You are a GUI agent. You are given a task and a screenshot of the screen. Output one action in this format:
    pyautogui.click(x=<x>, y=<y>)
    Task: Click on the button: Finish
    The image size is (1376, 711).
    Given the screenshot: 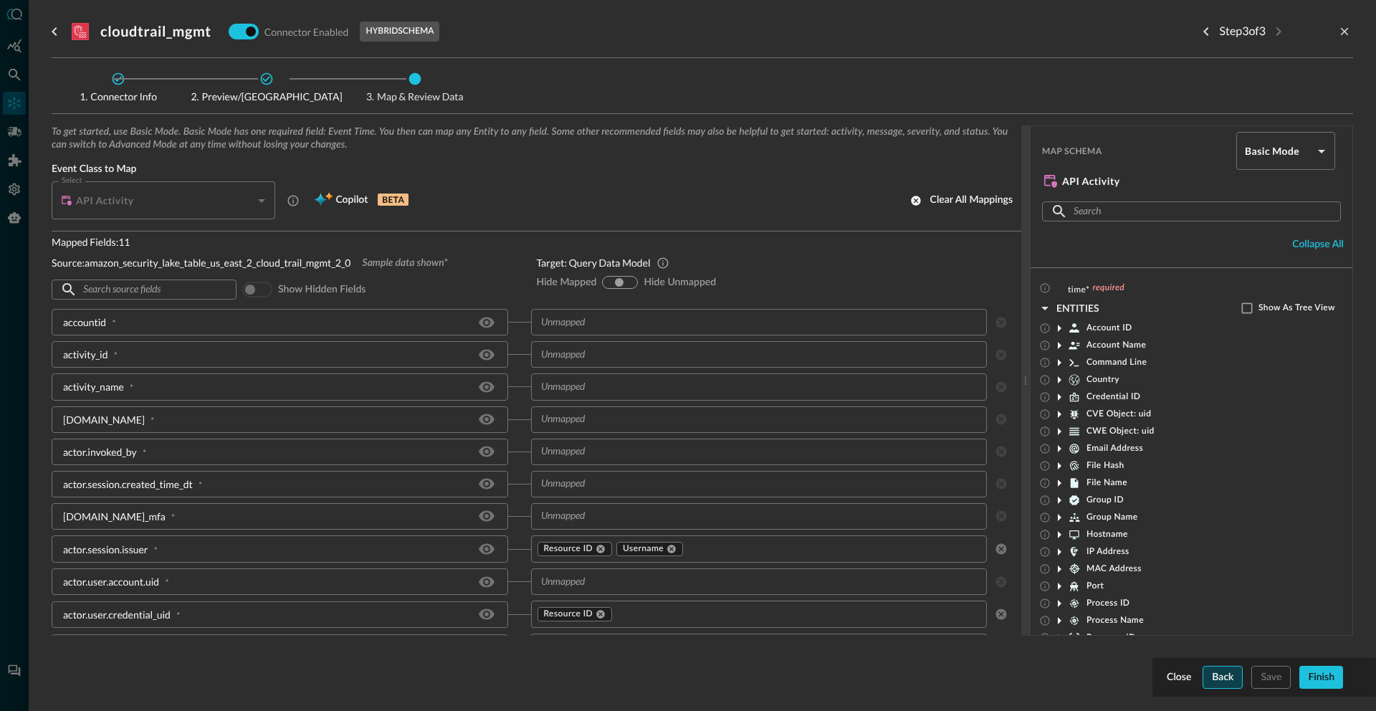 What is the action you would take?
    pyautogui.click(x=1321, y=677)
    